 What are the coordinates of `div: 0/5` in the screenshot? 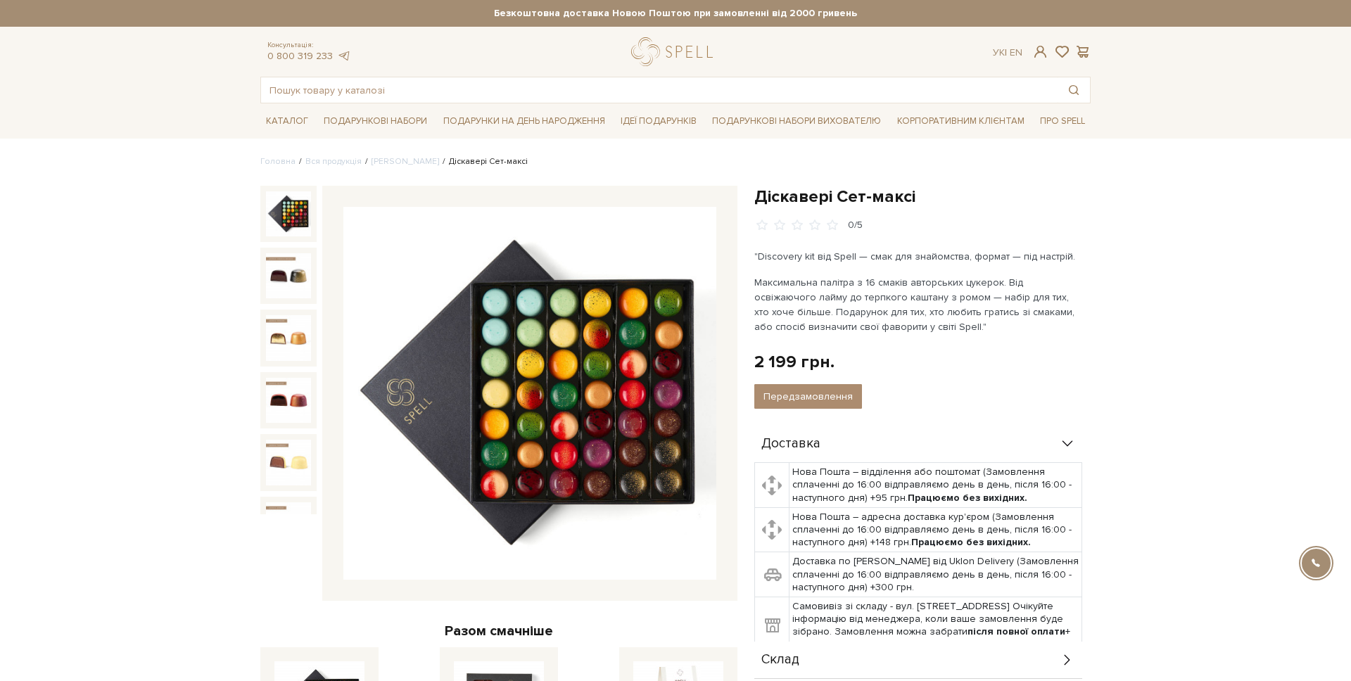 It's located at (855, 225).